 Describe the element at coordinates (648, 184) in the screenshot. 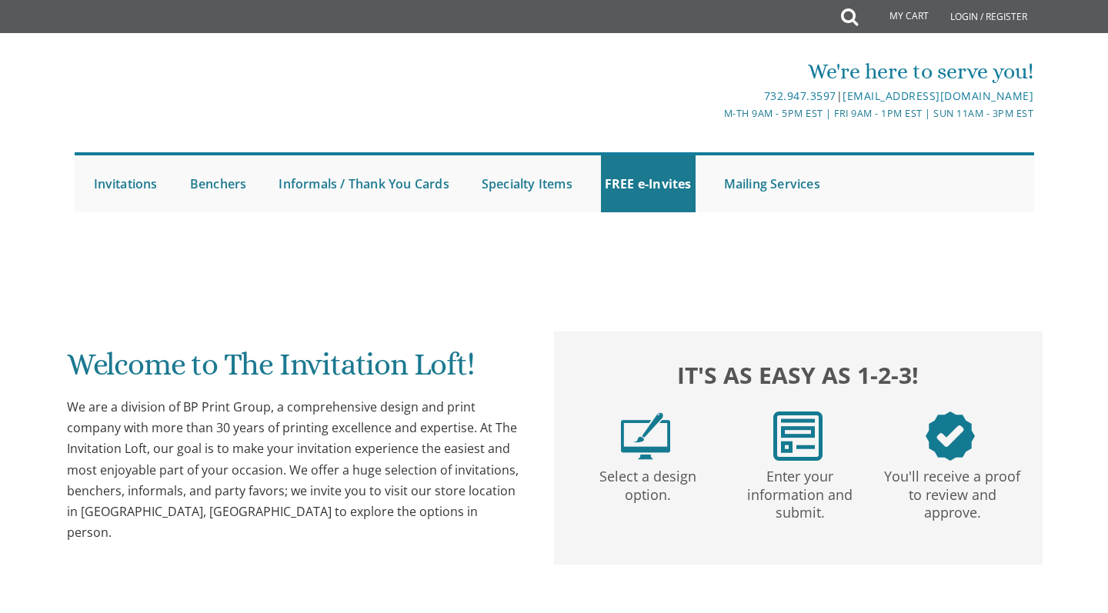

I see `a: FREE e-Invites` at that location.